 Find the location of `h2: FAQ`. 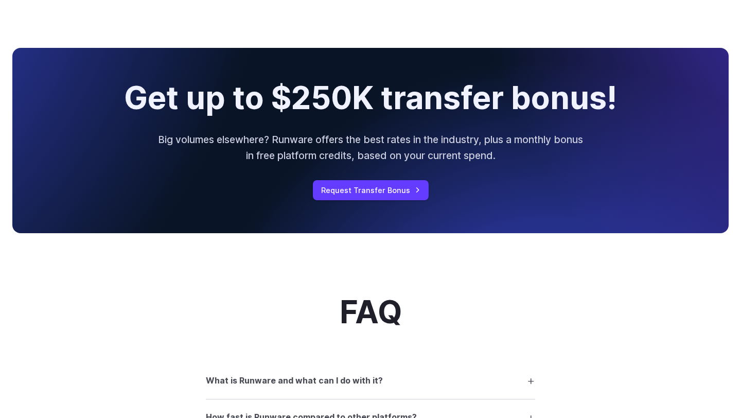

h2: FAQ is located at coordinates (370, 312).